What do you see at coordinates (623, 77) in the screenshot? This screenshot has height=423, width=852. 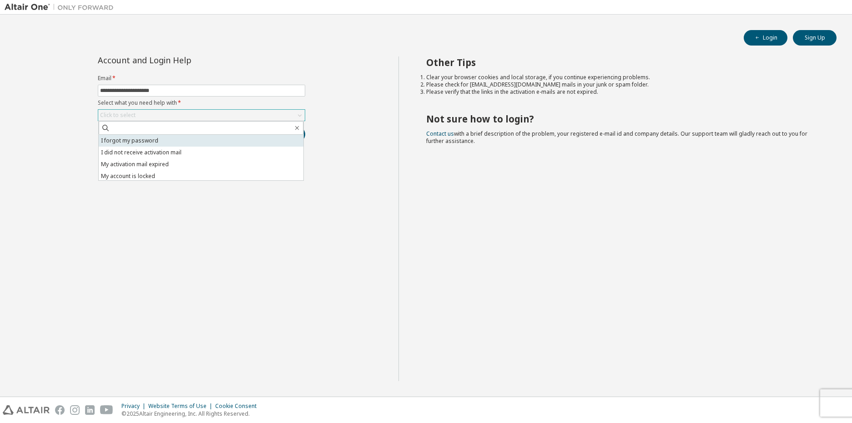 I see `li: Clear your browser cookies and local storage, if you continue experiencing problems.` at bounding box center [623, 77].